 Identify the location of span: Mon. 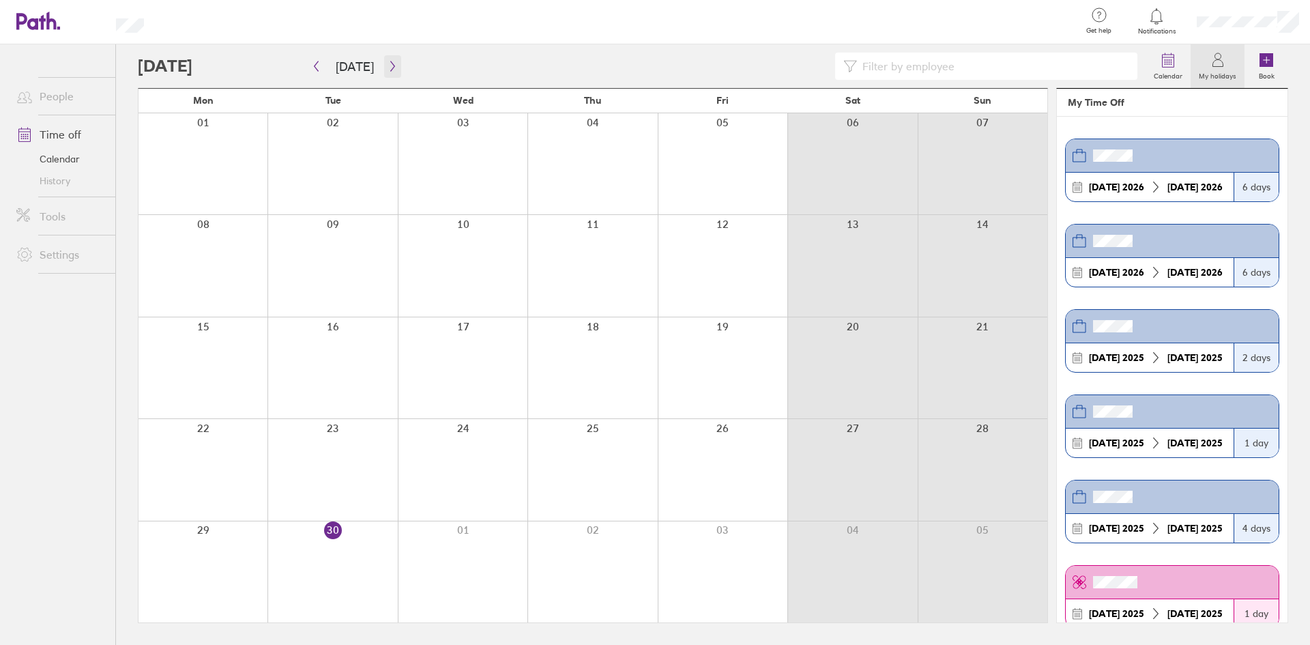
(203, 100).